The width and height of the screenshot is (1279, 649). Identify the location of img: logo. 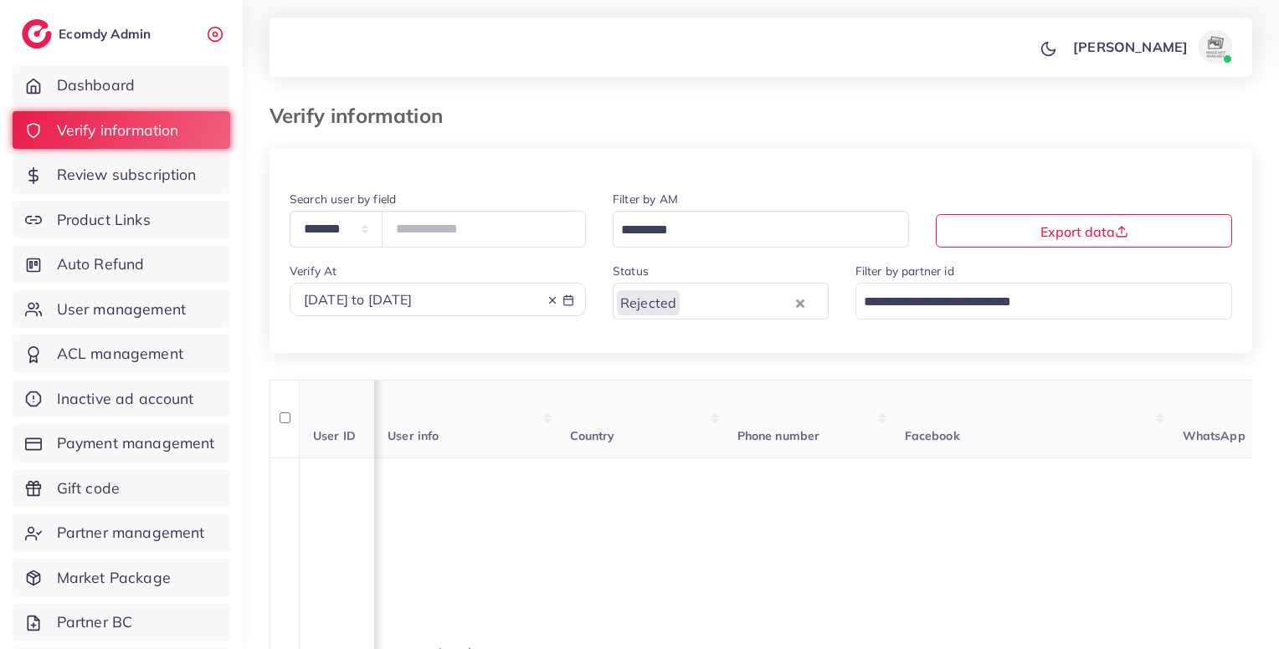
(37, 33).